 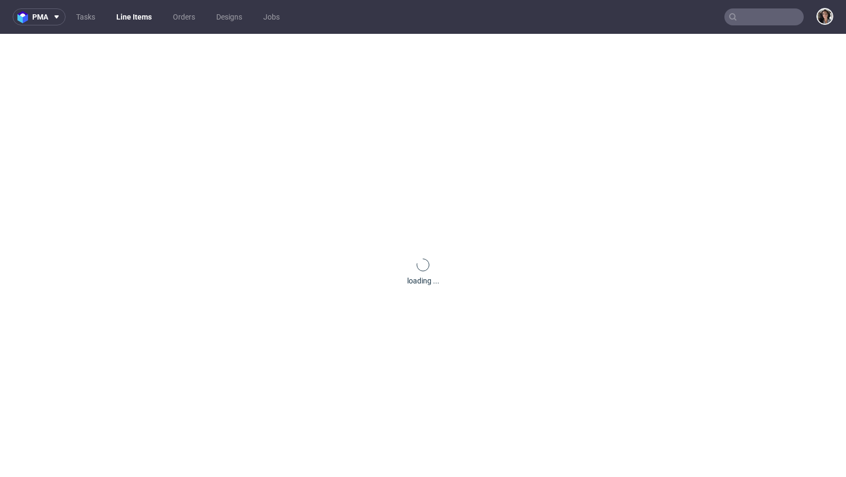 What do you see at coordinates (39, 17) in the screenshot?
I see `button: pma` at bounding box center [39, 17].